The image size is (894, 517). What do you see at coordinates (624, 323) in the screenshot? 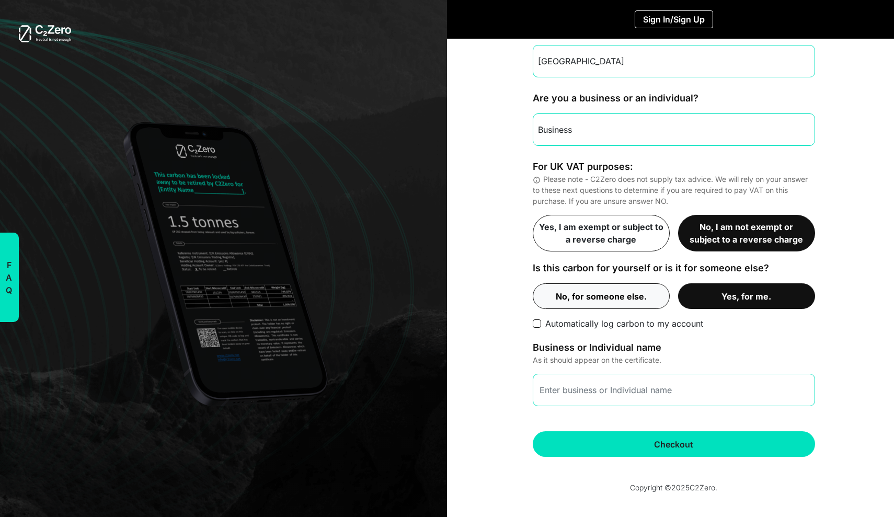
I see `label: Automatically log carbon to my account` at bounding box center [624, 323].